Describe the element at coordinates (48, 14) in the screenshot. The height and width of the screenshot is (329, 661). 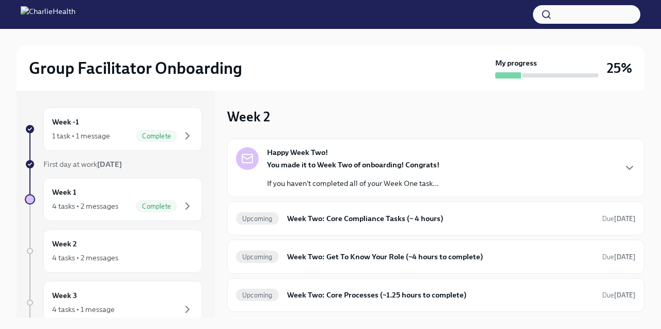
I see `img: CharlieHealth` at that location.